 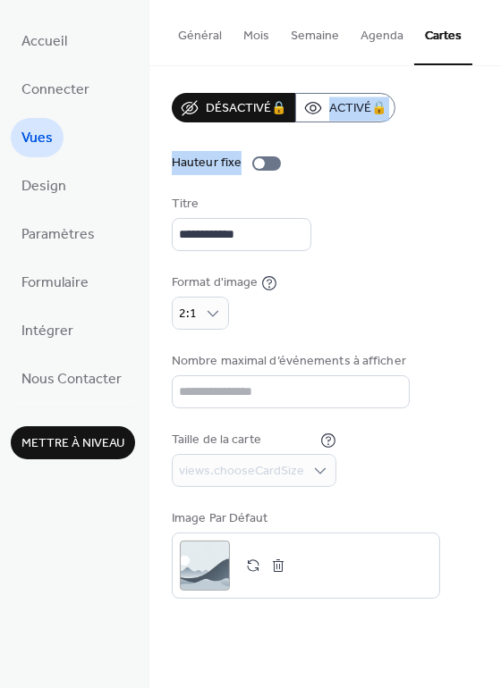 What do you see at coordinates (58, 234) in the screenshot?
I see `a: Paramètres` at bounding box center [58, 234].